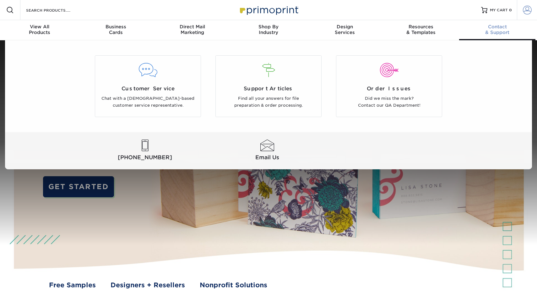  What do you see at coordinates (269, 30) in the screenshot?
I see `div: Industry` at bounding box center [269, 30].